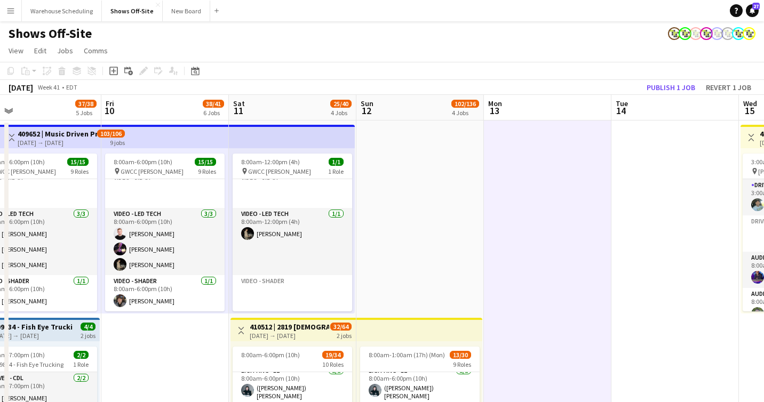  I want to click on div: 6 Jobs, so click(213, 113).